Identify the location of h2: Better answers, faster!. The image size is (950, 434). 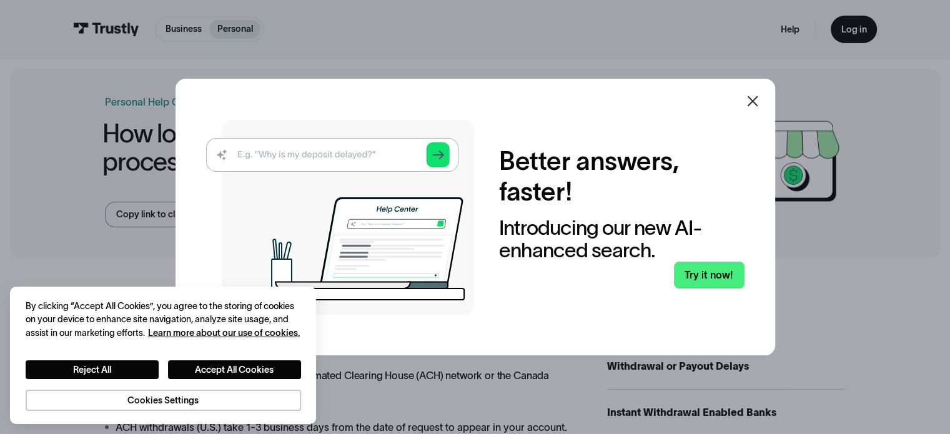
(621, 176).